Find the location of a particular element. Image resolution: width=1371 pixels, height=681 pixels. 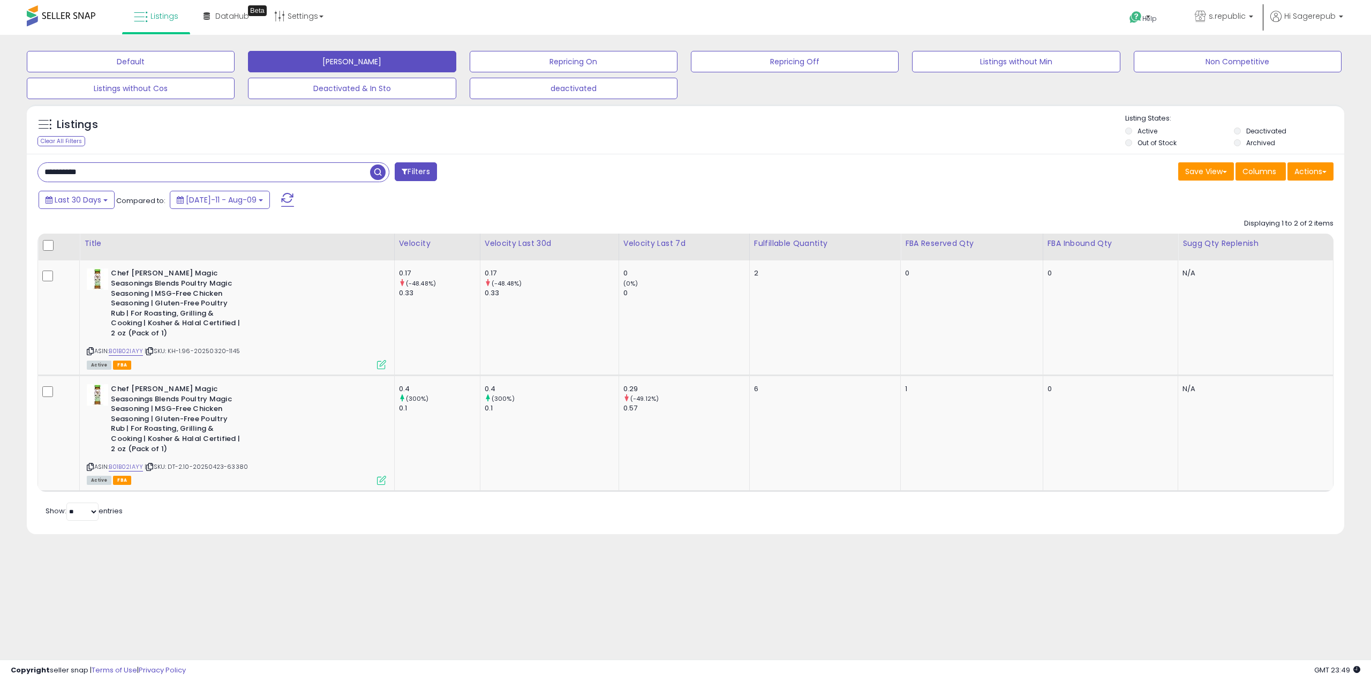

span: DataHub is located at coordinates (232, 16).